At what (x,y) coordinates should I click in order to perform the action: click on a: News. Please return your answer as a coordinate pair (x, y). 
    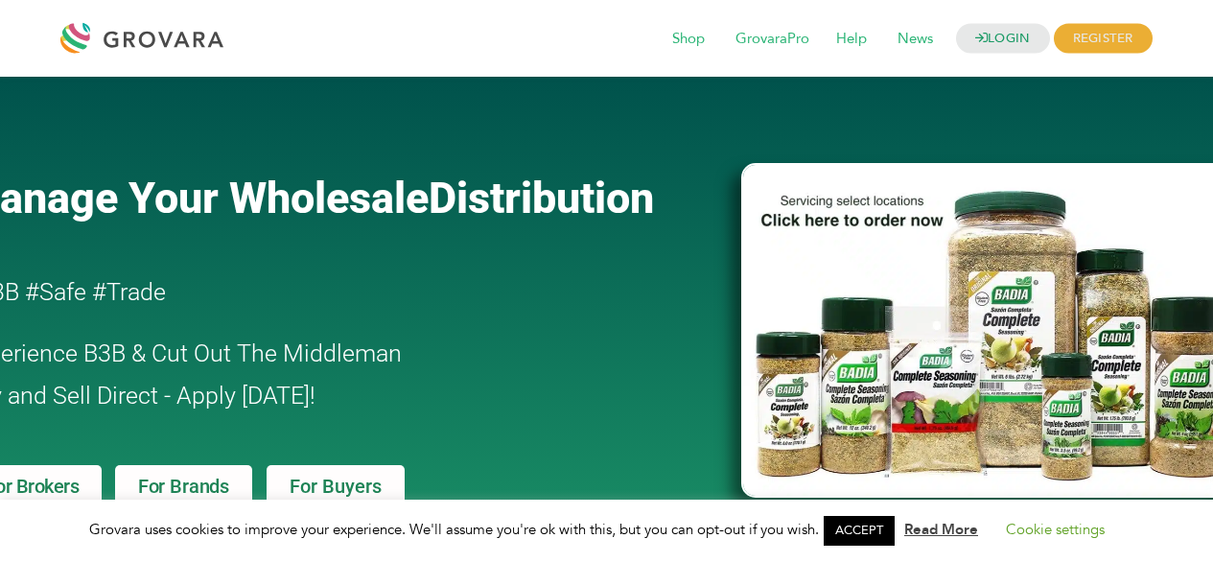
    Looking at the image, I should click on (915, 39).